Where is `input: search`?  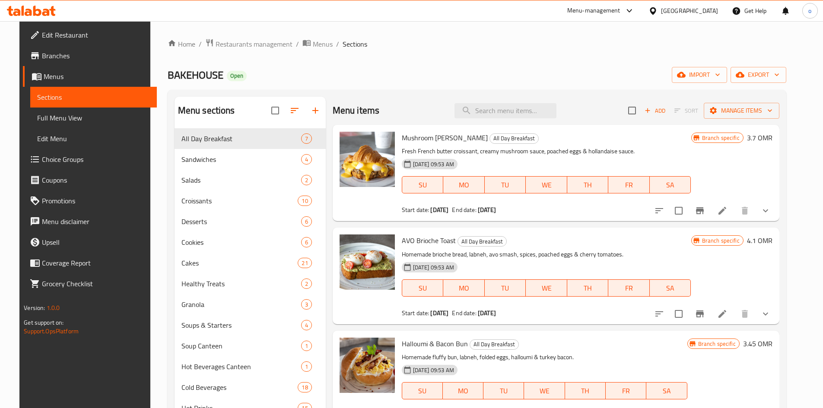
input: search is located at coordinates (506, 111).